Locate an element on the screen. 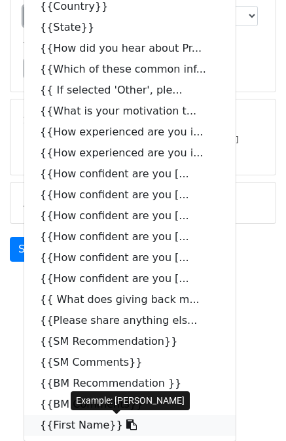 This screenshot has width=286, height=441. a: {{What is your motivation t... is located at coordinates (130, 111).